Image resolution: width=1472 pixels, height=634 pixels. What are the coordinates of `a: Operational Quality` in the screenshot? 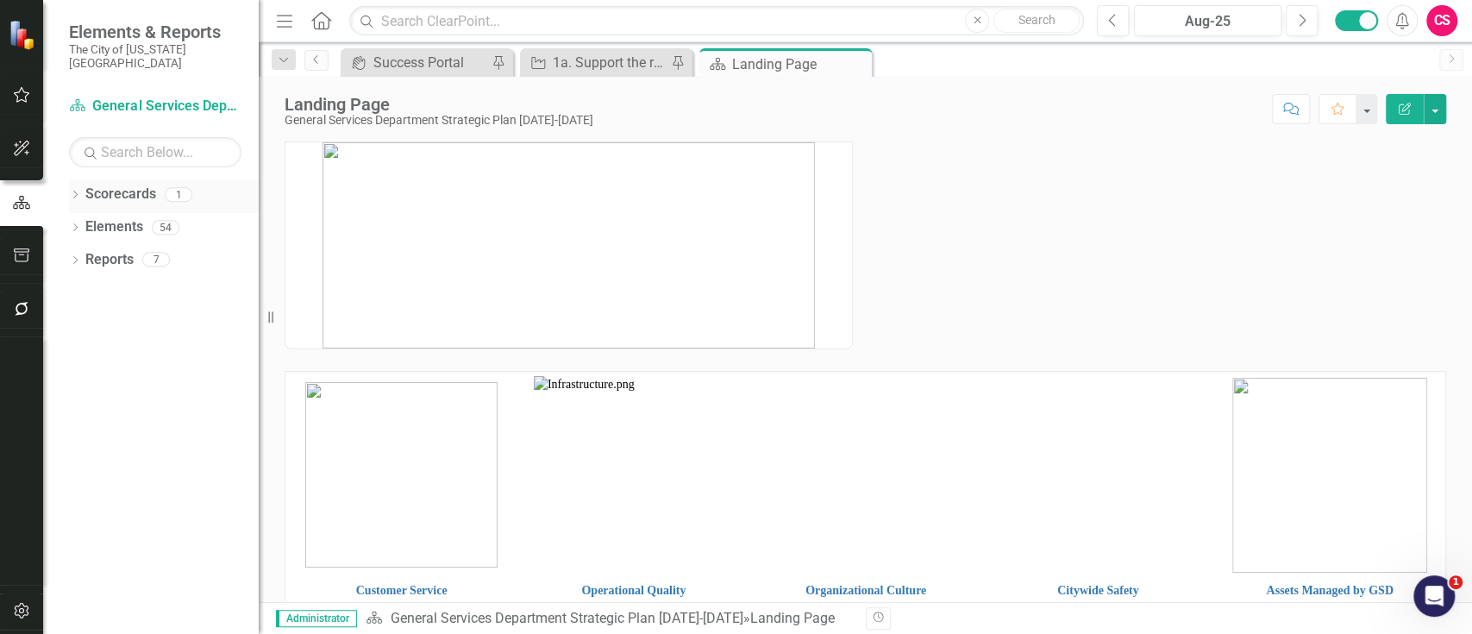 It's located at (633, 590).